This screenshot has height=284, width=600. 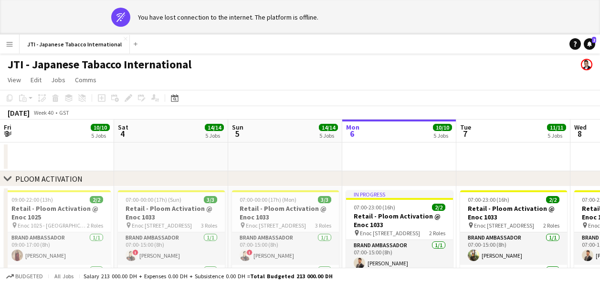 What do you see at coordinates (352, 133) in the screenshot?
I see `span: 6` at bounding box center [352, 133].